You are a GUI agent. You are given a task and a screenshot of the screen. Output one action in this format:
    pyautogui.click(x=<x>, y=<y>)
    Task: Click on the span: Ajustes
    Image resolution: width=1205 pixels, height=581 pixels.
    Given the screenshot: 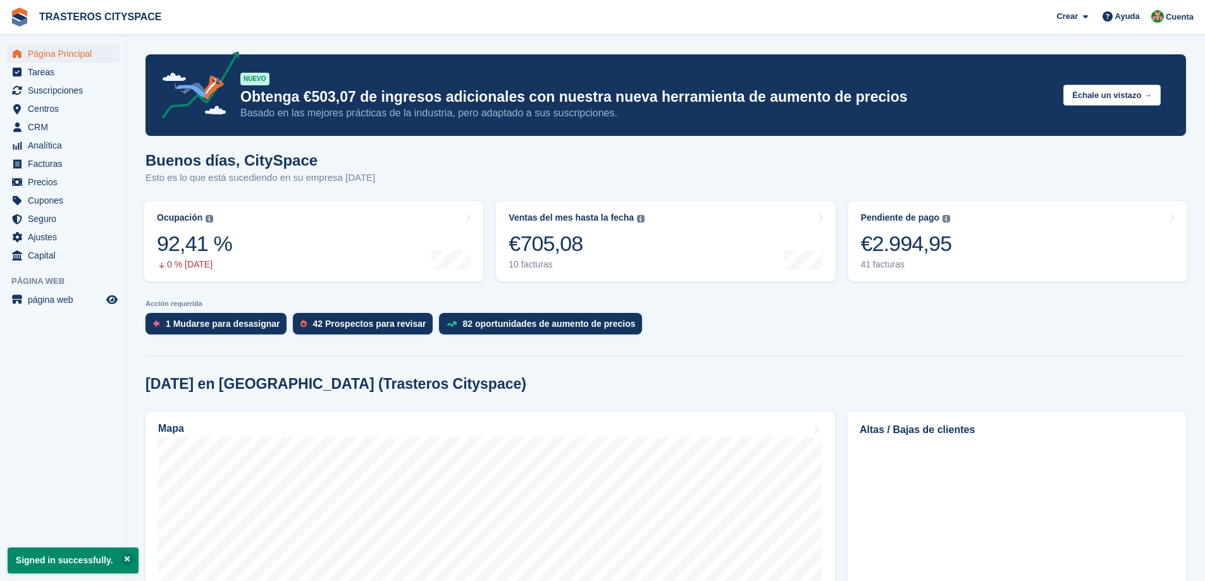 What is the action you would take?
    pyautogui.click(x=66, y=237)
    